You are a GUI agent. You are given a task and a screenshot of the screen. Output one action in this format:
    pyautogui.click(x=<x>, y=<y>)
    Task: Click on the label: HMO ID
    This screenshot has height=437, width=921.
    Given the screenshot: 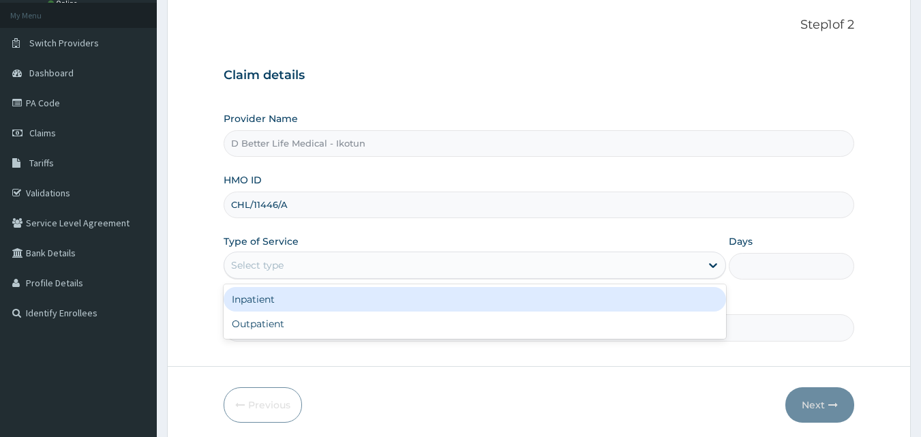 What is the action you would take?
    pyautogui.click(x=243, y=180)
    